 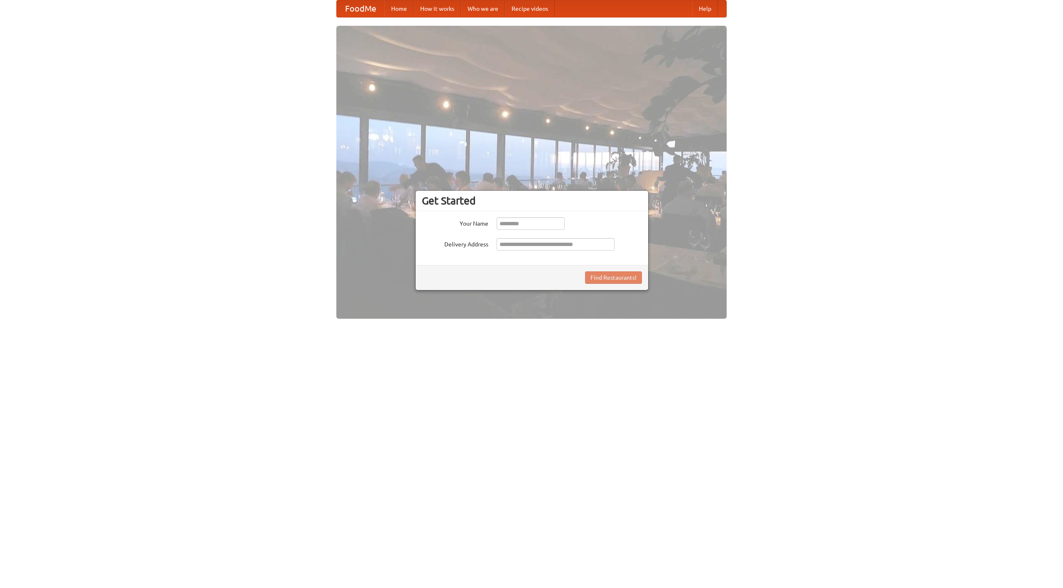 I want to click on label: Delivery Address, so click(x=455, y=243).